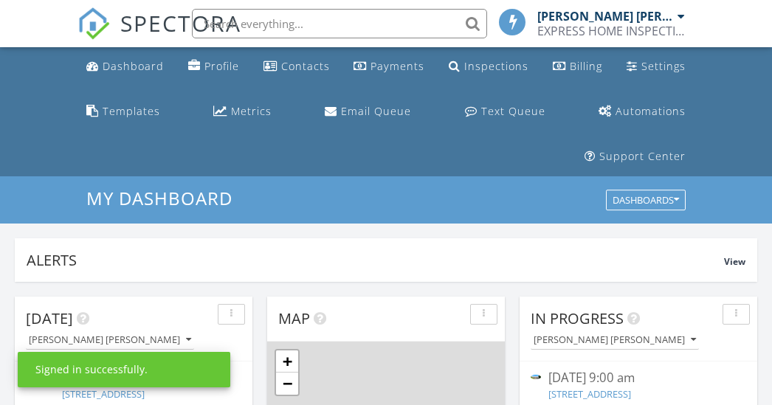 The height and width of the screenshot is (405, 772). I want to click on a: Company Profile, so click(213, 66).